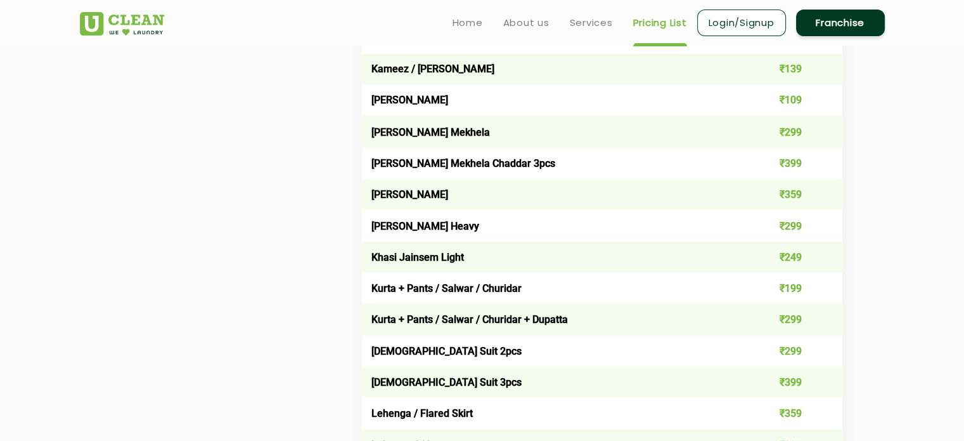 This screenshot has width=964, height=441. I want to click on td: Khasi Jainsem Light, so click(554, 256).